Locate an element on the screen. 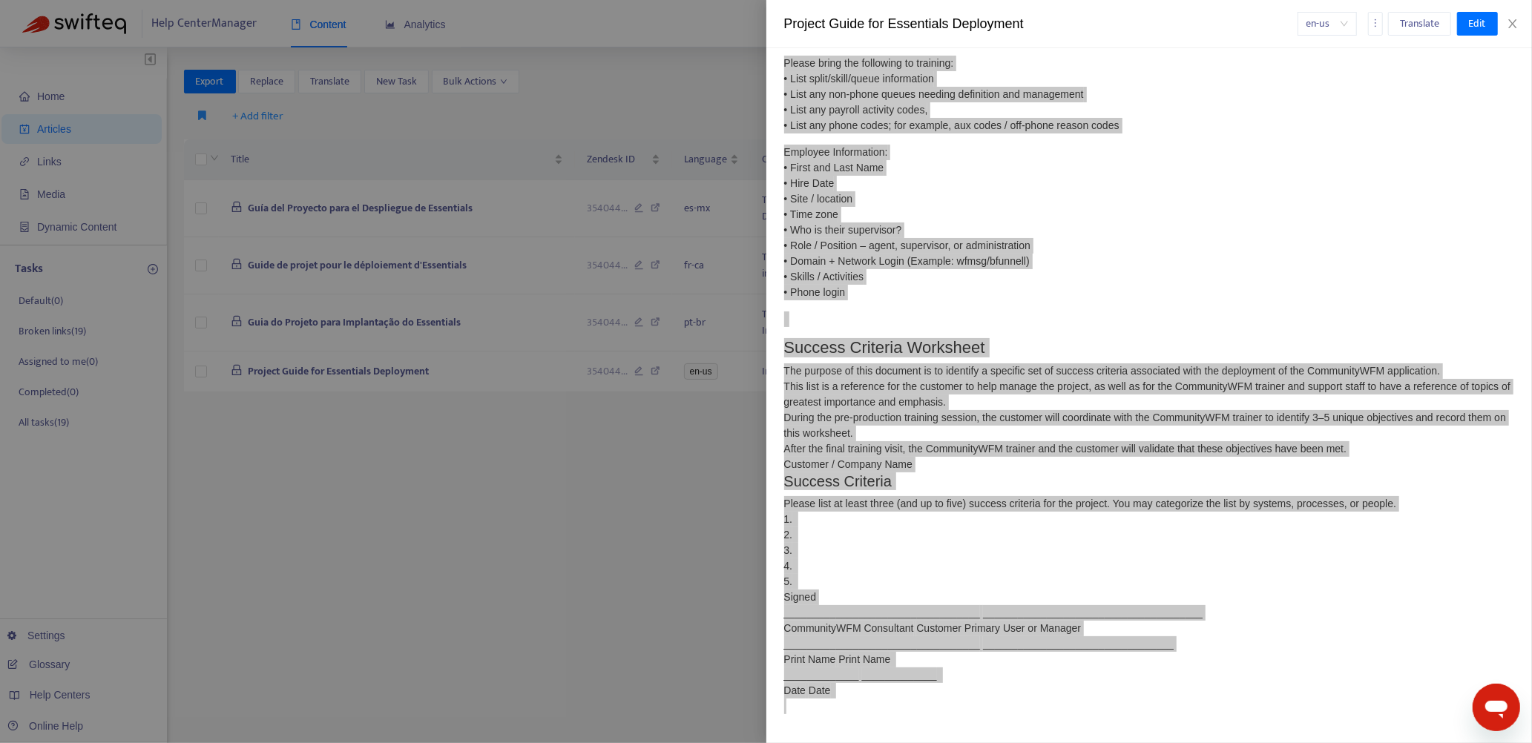 The height and width of the screenshot is (743, 1532). div: Customer / Company Name is located at coordinates (1149, 464).